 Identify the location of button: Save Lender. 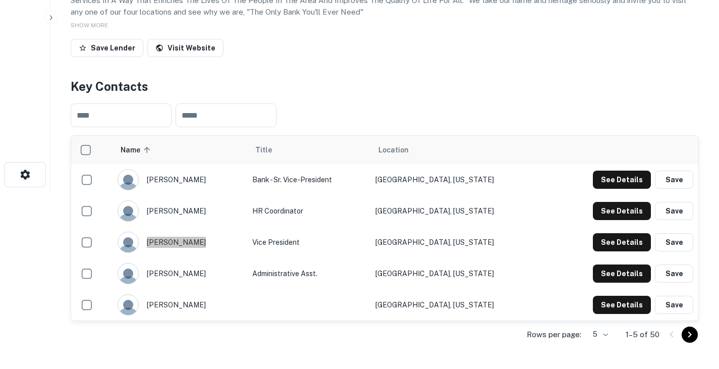
(107, 48).